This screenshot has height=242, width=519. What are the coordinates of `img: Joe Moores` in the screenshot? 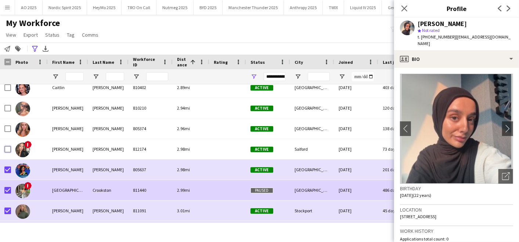 It's located at (23, 109).